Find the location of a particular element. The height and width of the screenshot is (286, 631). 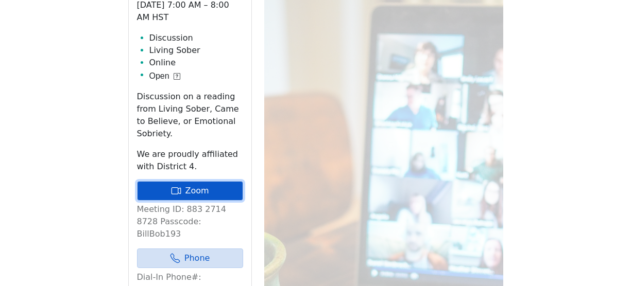

button: Open is located at coordinates (165, 76).